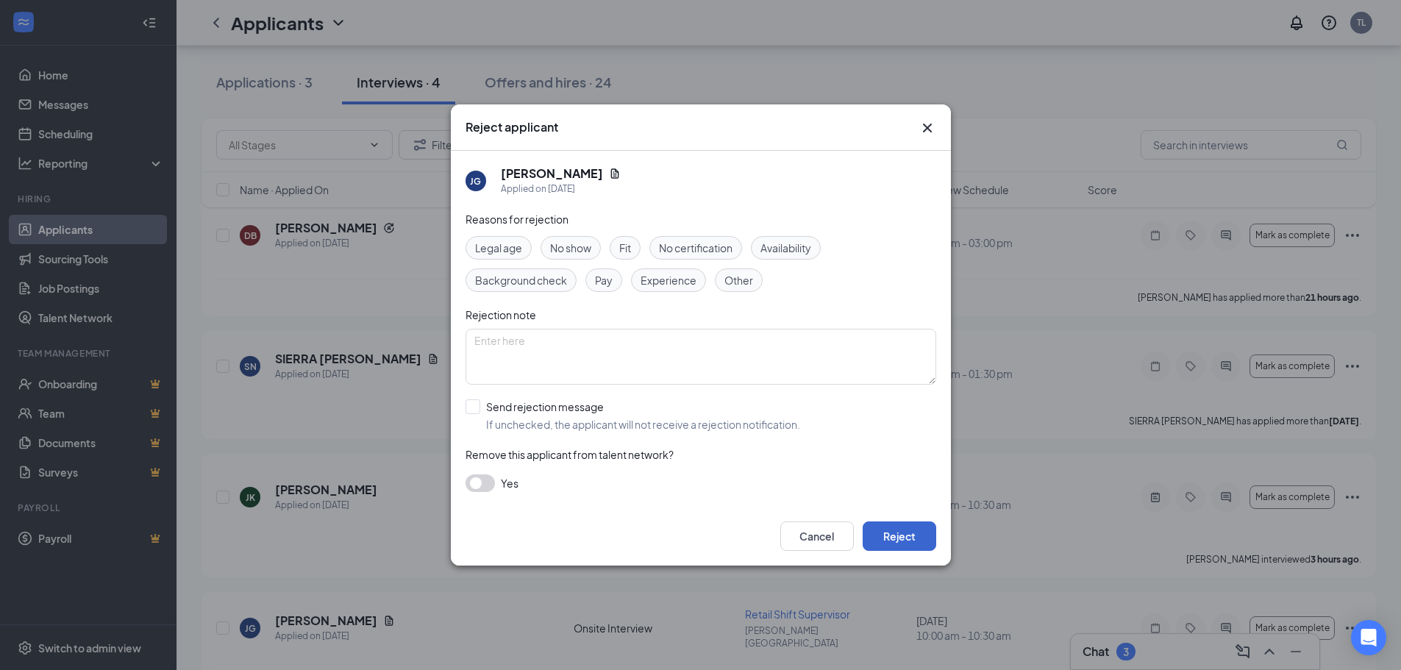 This screenshot has width=1401, height=670. I want to click on span: Fit, so click(625, 248).